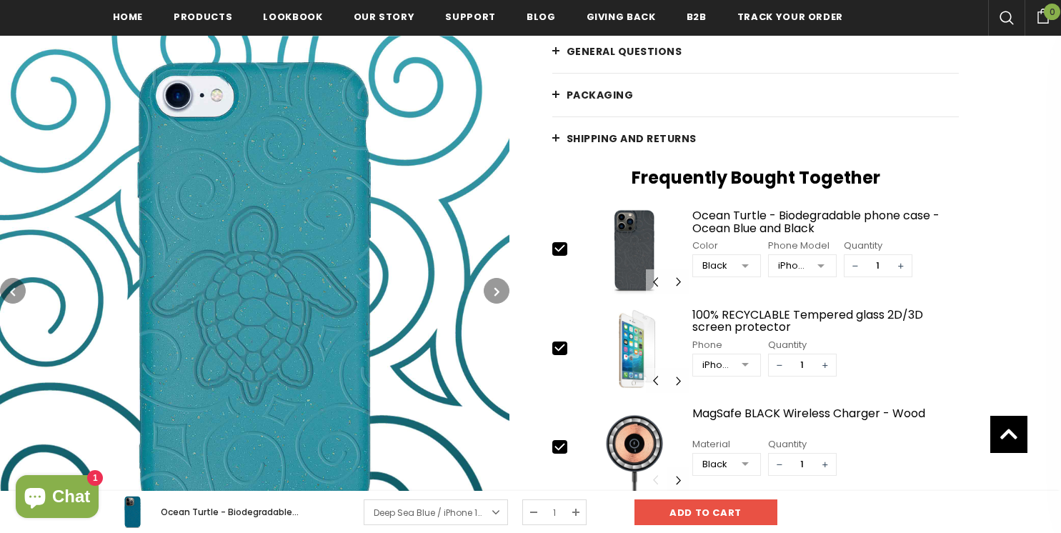 Image resolution: width=1061 pixels, height=533 pixels. What do you see at coordinates (541, 16) in the screenshot?
I see `span: Blog` at bounding box center [541, 16].